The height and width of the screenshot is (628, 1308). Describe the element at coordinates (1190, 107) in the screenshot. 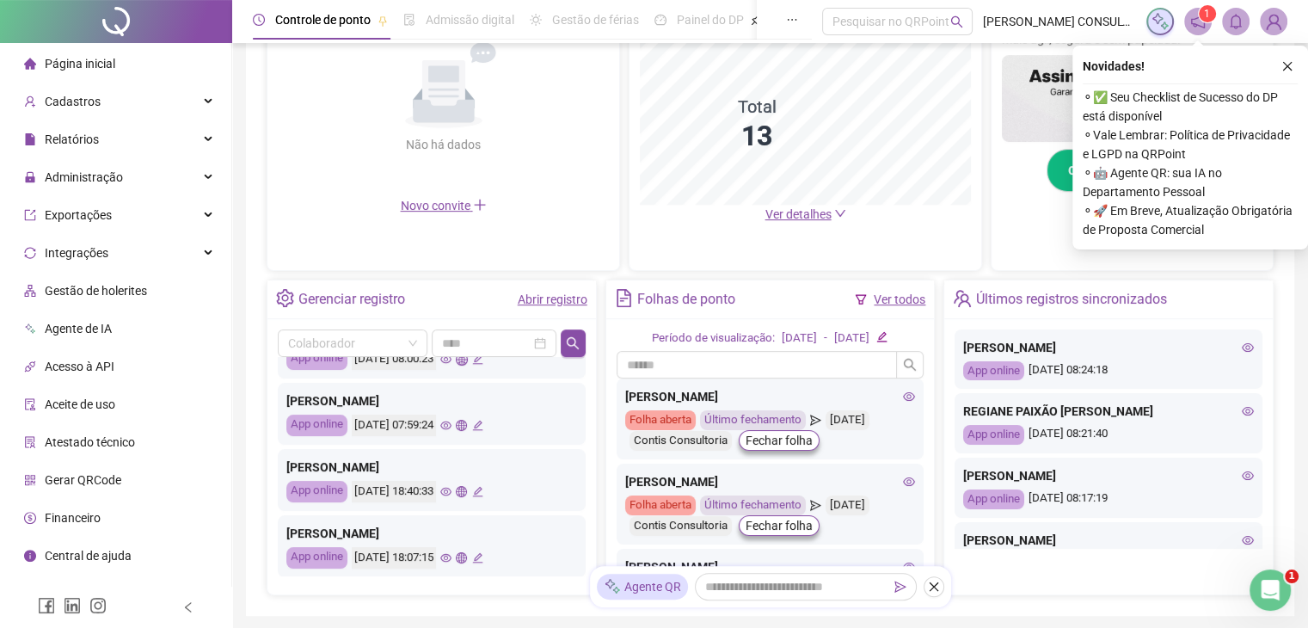

I see `span: ⚬ ✅ Seu Checklist de Sucesso do DP está disponível` at that location.